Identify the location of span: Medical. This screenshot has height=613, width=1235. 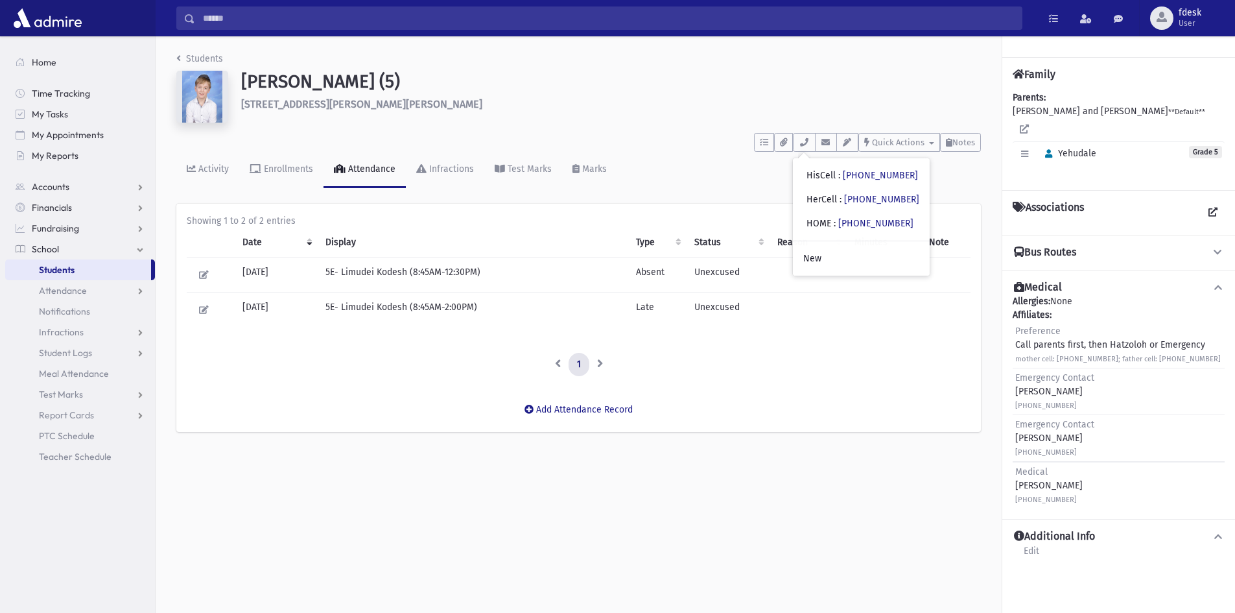
(1031, 471).